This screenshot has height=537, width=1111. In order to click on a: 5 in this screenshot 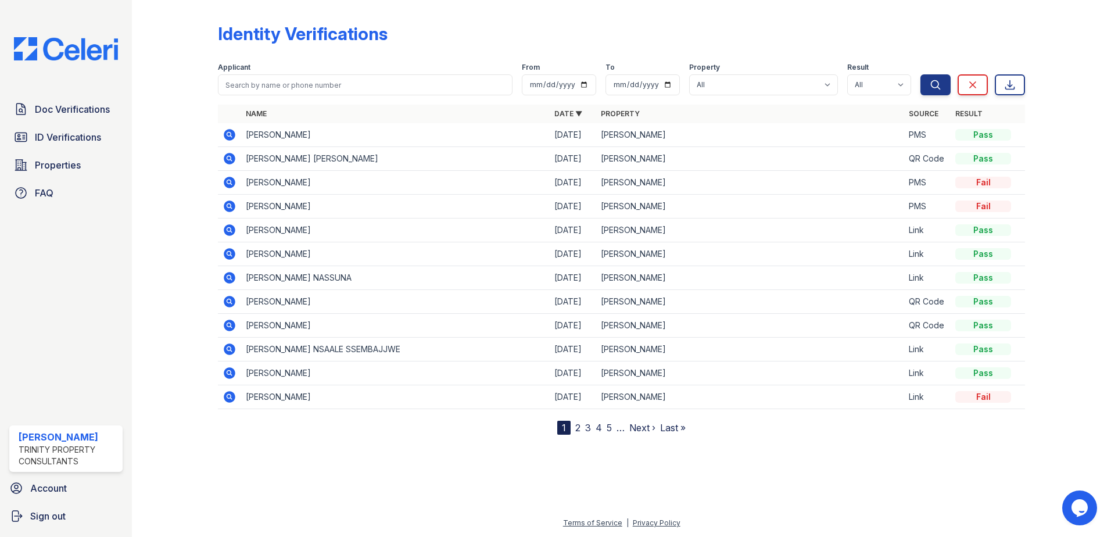, I will do `click(609, 428)`.